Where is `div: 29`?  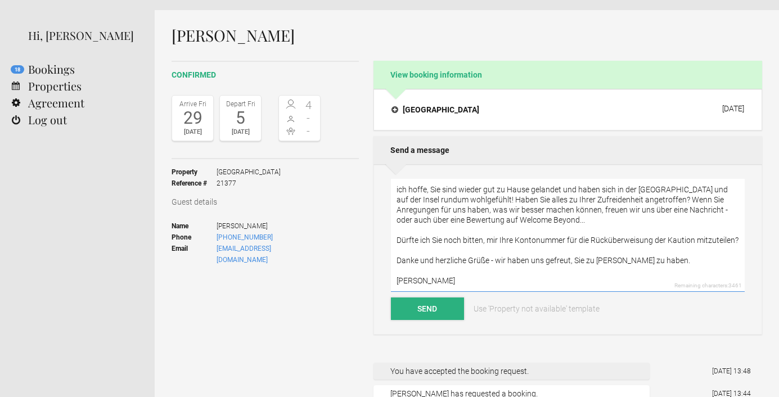
div: 29 is located at coordinates (192, 118).